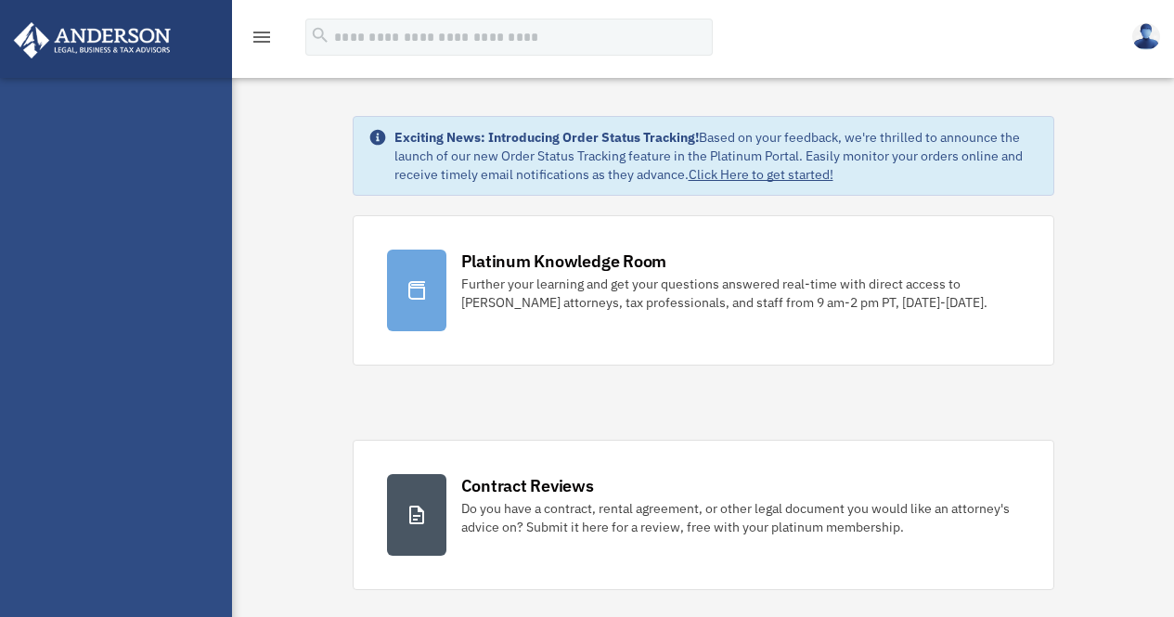  I want to click on div: Do you have a contract, rental agreement, or other legal document you would like an attorney's ad..., so click(740, 518).